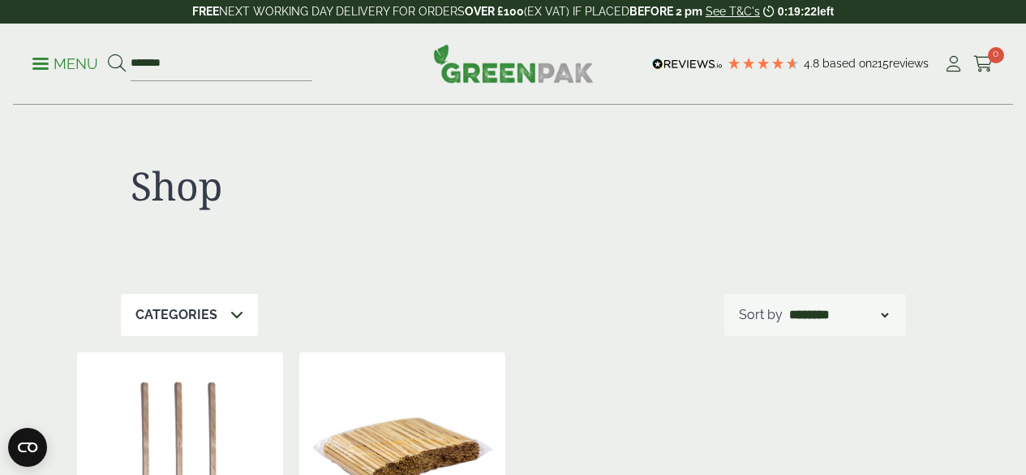  I want to click on strong: FREE, so click(205, 11).